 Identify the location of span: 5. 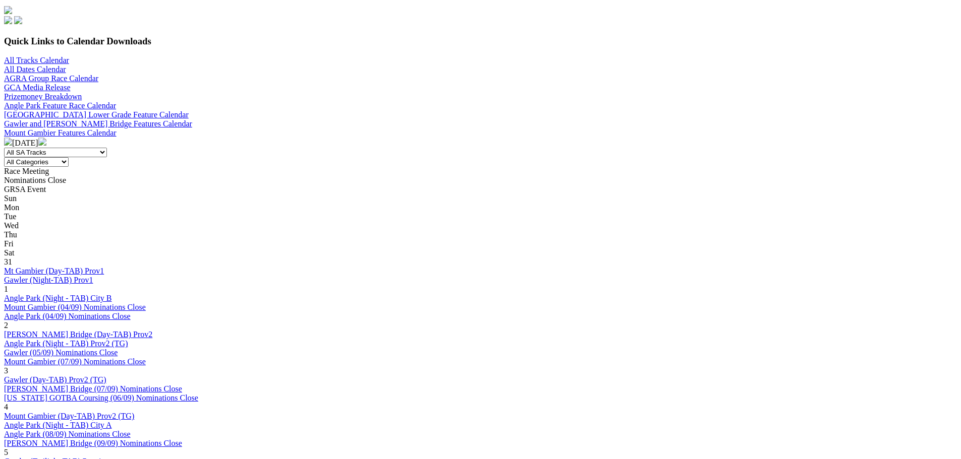
(6, 452).